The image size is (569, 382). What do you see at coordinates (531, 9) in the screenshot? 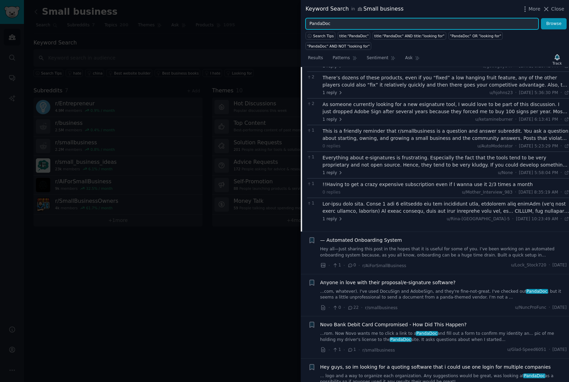
I see `button: More` at bounding box center [531, 9].